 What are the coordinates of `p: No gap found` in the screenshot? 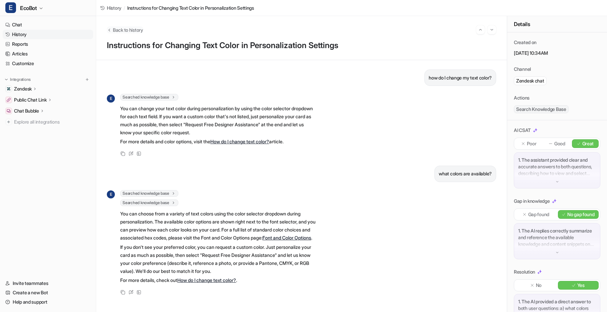 It's located at (581, 214).